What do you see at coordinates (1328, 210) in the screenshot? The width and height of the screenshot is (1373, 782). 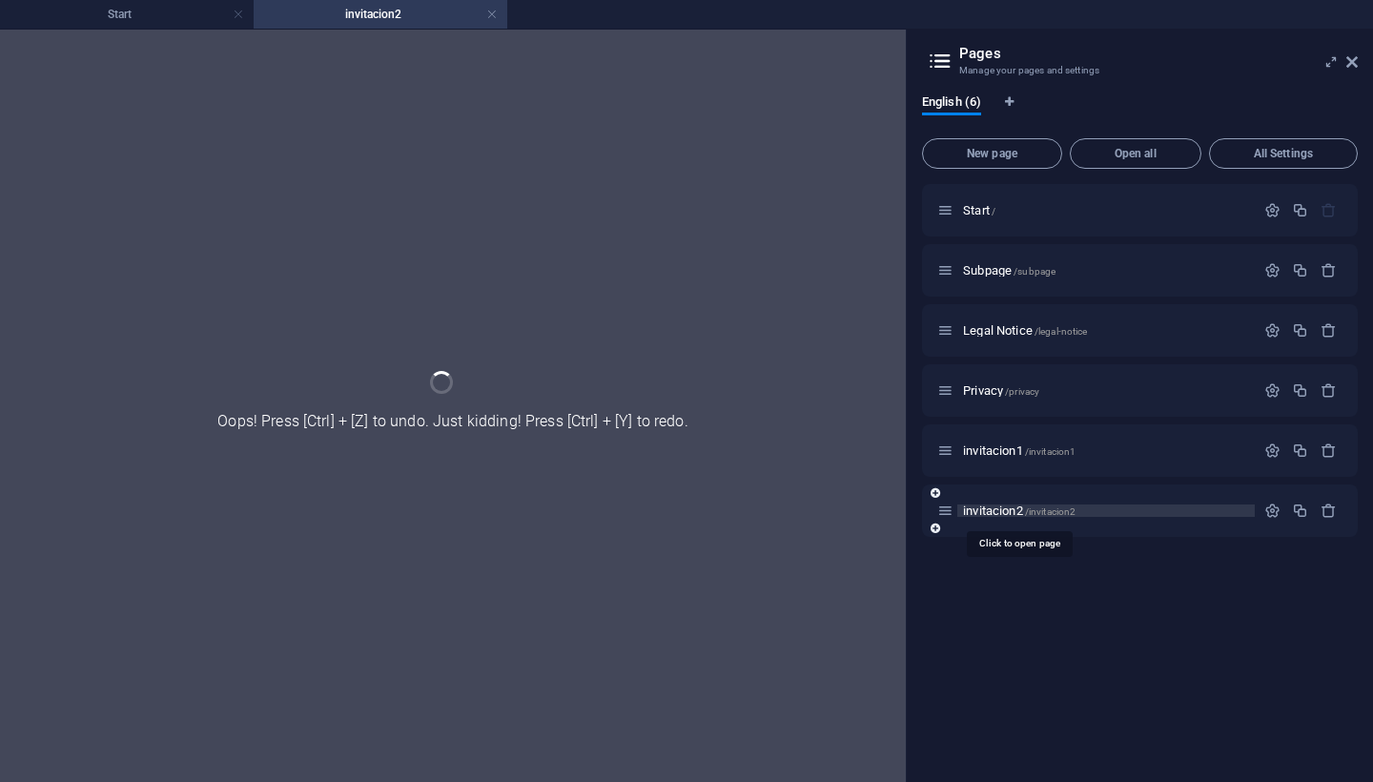 I see `div: The startpage cannot be deleted` at bounding box center [1328, 210].